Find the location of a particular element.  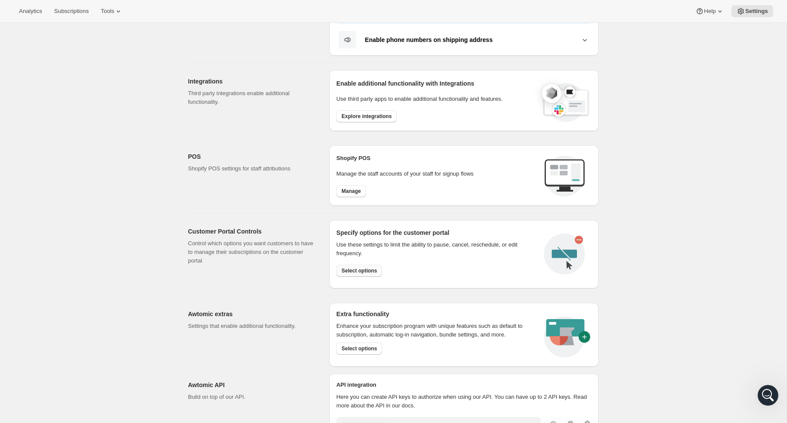

span: Tools is located at coordinates (107, 11).